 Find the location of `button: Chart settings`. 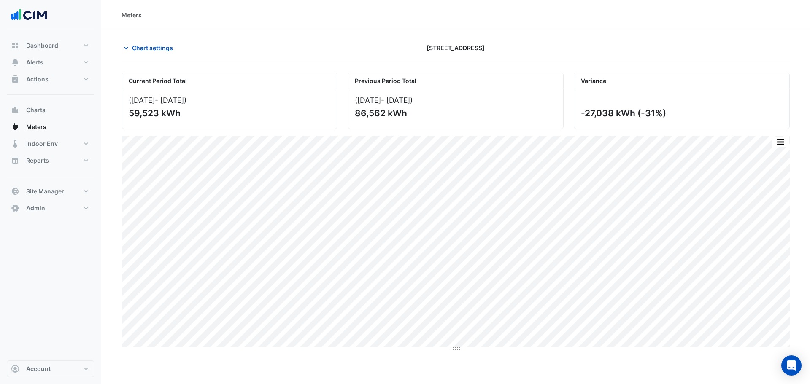

button: Chart settings is located at coordinates (150, 48).